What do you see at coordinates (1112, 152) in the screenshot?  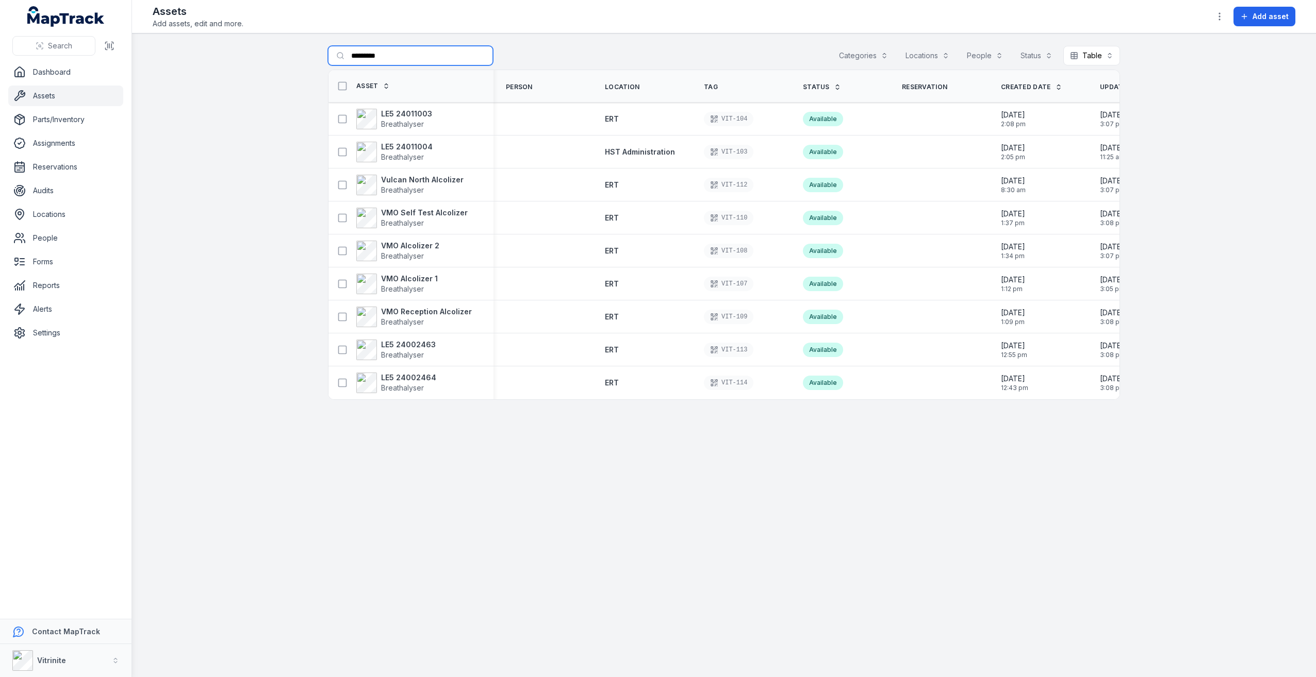 I see `time: 10/09/2025, 11:25:14 am` at bounding box center [1112, 152].